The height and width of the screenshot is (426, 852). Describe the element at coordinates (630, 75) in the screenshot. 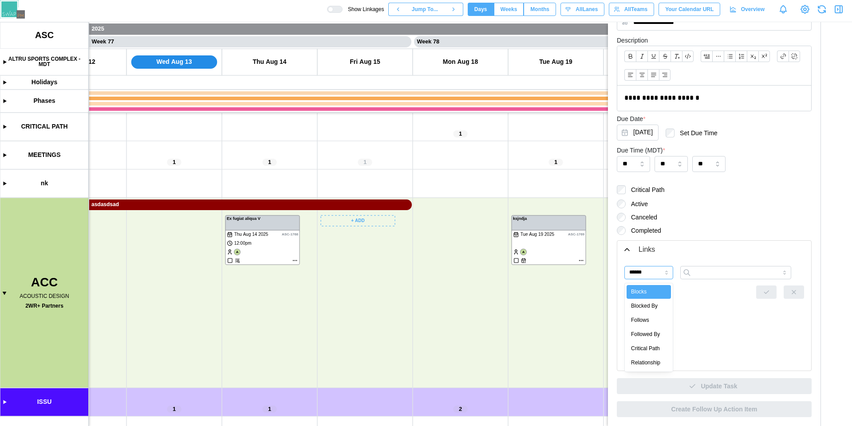

I see `button: Align text: left` at that location.